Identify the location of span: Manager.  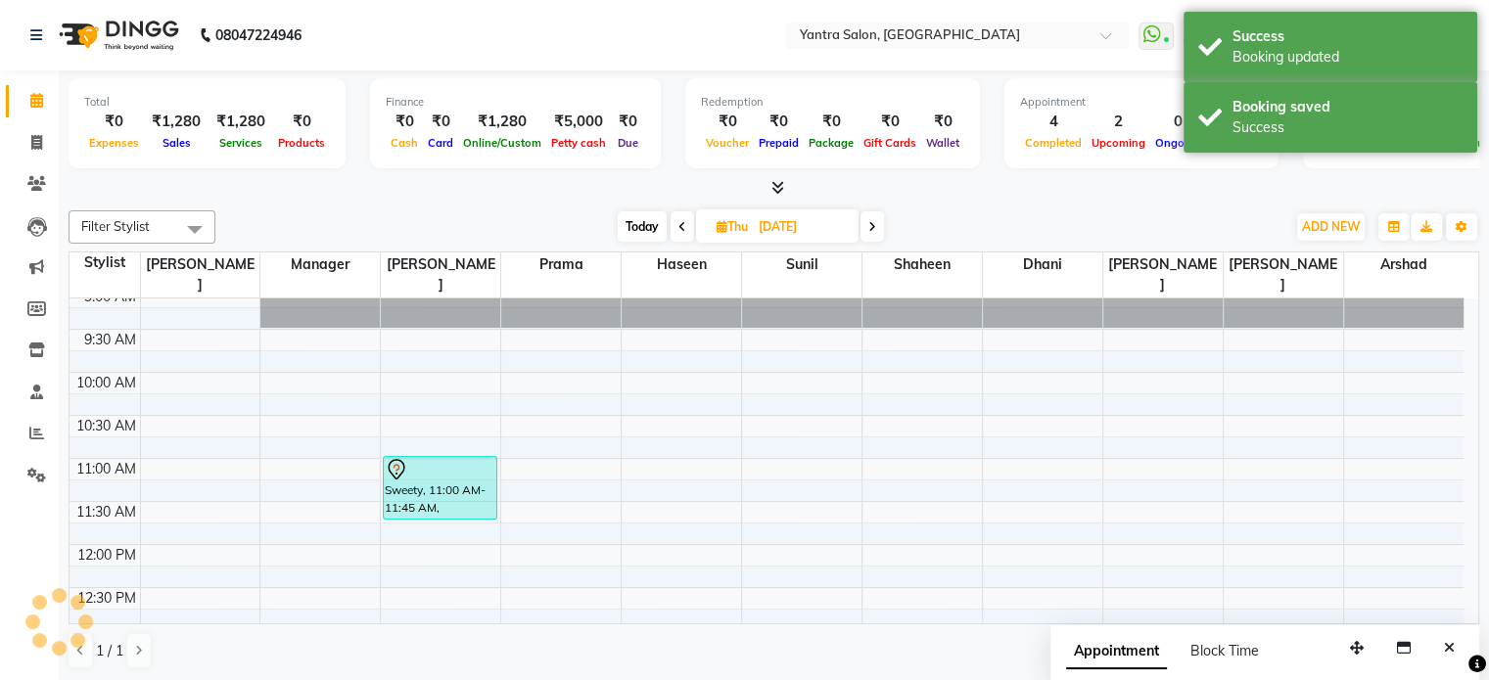
(320, 264).